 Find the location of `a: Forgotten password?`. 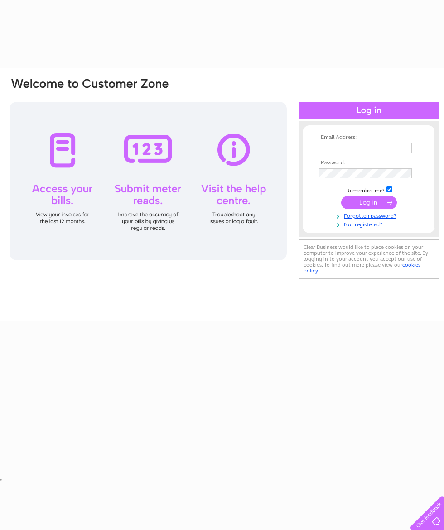

a: Forgotten password? is located at coordinates (370, 215).